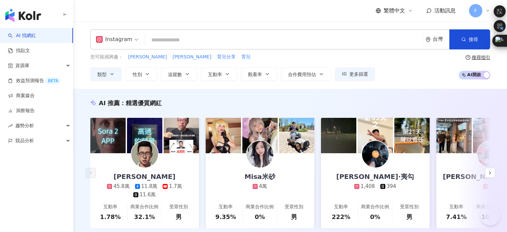  What do you see at coordinates (34, 81) in the screenshot?
I see `a: 效益預測報告BETA` at bounding box center [34, 81].